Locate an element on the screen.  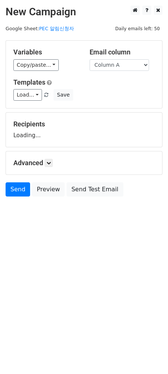
a: Send is located at coordinates (18, 189).